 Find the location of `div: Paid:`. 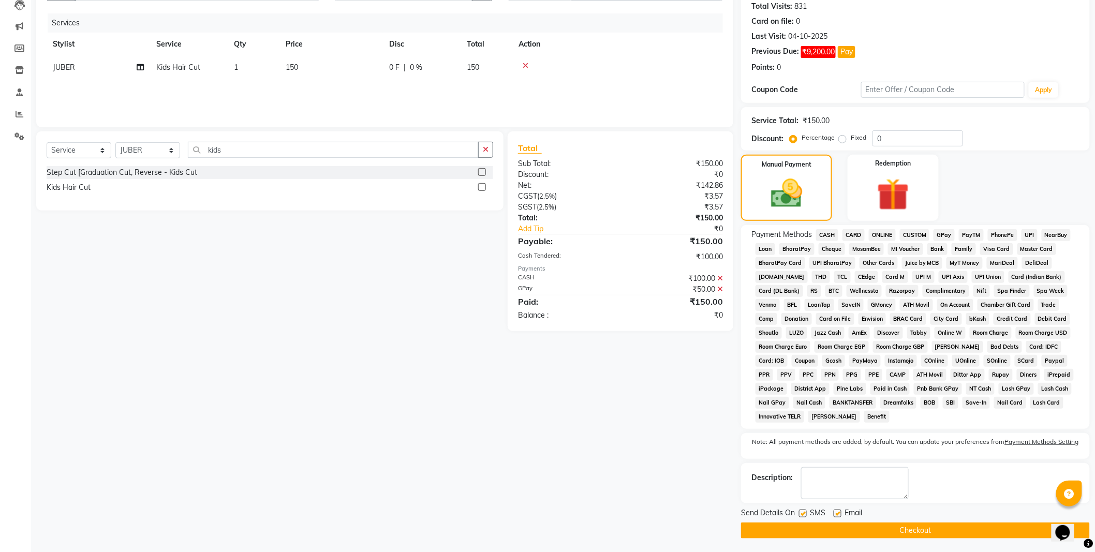

div: Paid: is located at coordinates (565, 302).